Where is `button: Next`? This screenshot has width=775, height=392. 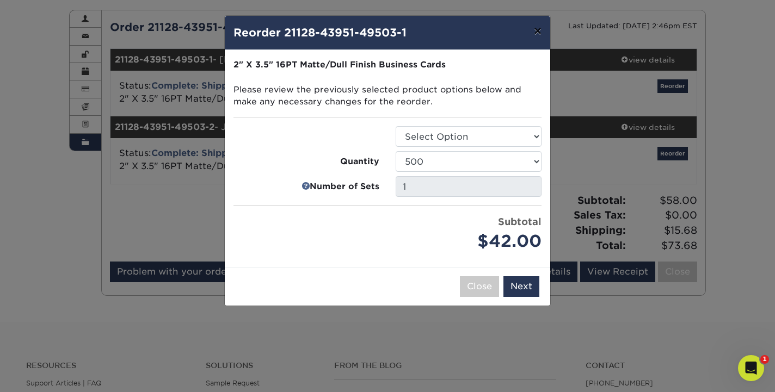 button: Next is located at coordinates (521, 287).